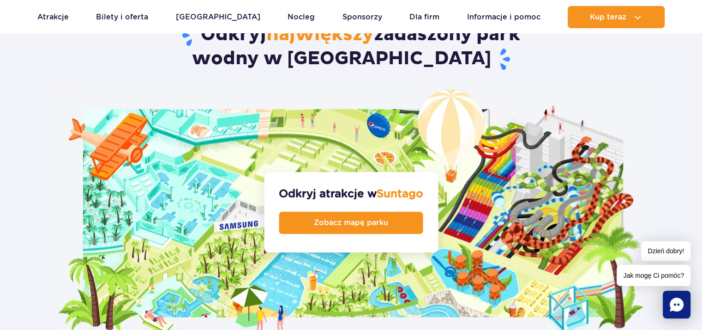 The width and height of the screenshot is (702, 330). What do you see at coordinates (122, 17) in the screenshot?
I see `a: Bilety i oferta` at bounding box center [122, 17].